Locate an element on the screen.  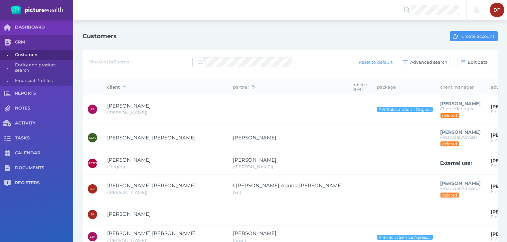
span: Entity and product search is located at coordinates (43, 68).